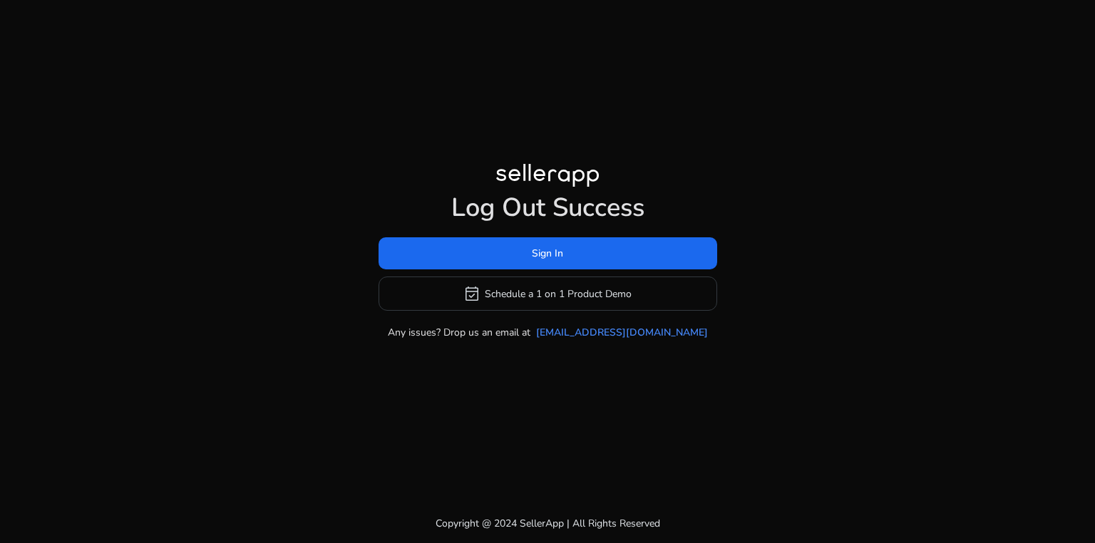 The image size is (1095, 543). Describe the element at coordinates (547, 294) in the screenshot. I see `button: event_availableSchedule a 1 on 1 Product Demo` at that location.